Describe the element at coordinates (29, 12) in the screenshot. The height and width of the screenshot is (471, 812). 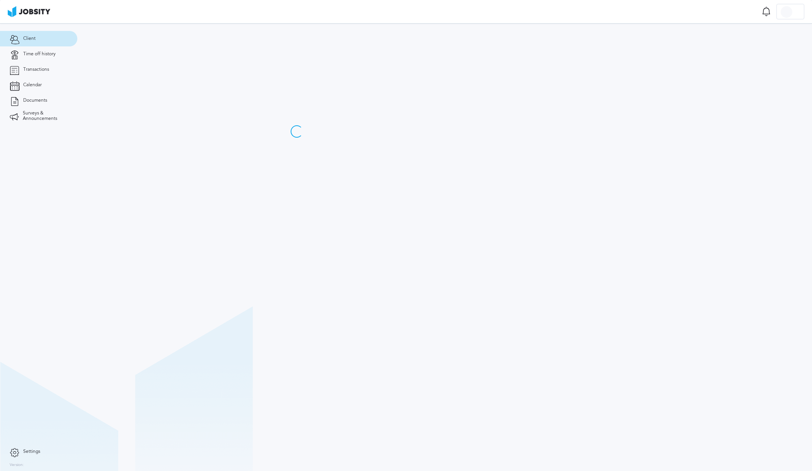
I see `img: ab4bad089aa723f57921c736e9817d99.png` at that location.